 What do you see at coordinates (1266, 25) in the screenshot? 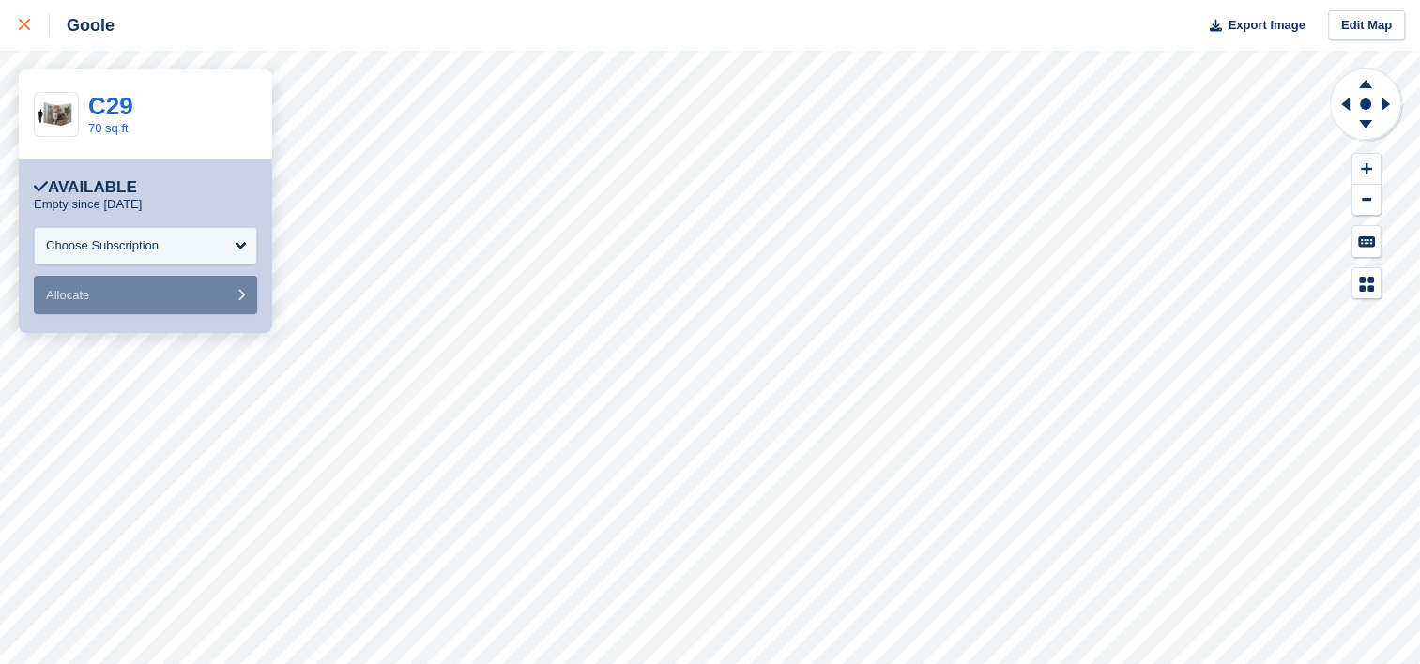
I see `span: Export Image` at bounding box center [1266, 25].